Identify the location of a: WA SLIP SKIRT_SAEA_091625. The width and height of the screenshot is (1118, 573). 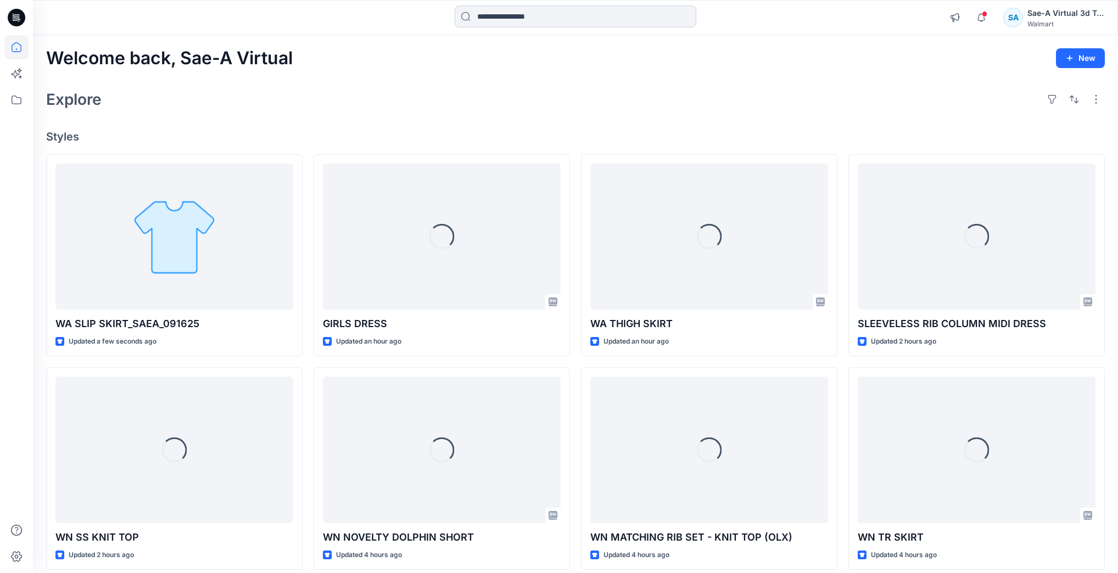
(174, 237).